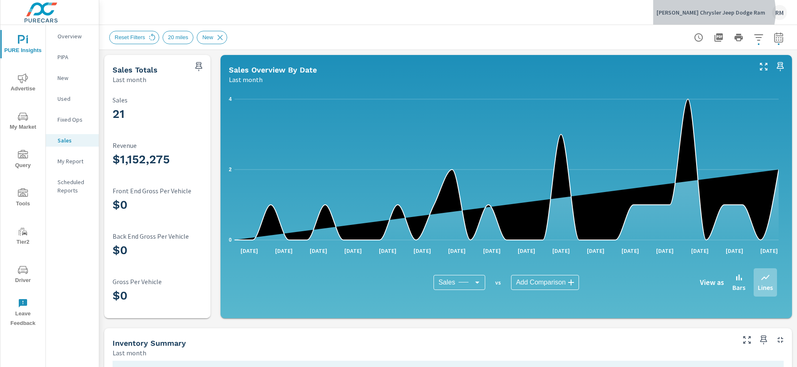 This screenshot has height=367, width=797. Describe the element at coordinates (178, 37) in the screenshot. I see `span: 20 miles` at that location.